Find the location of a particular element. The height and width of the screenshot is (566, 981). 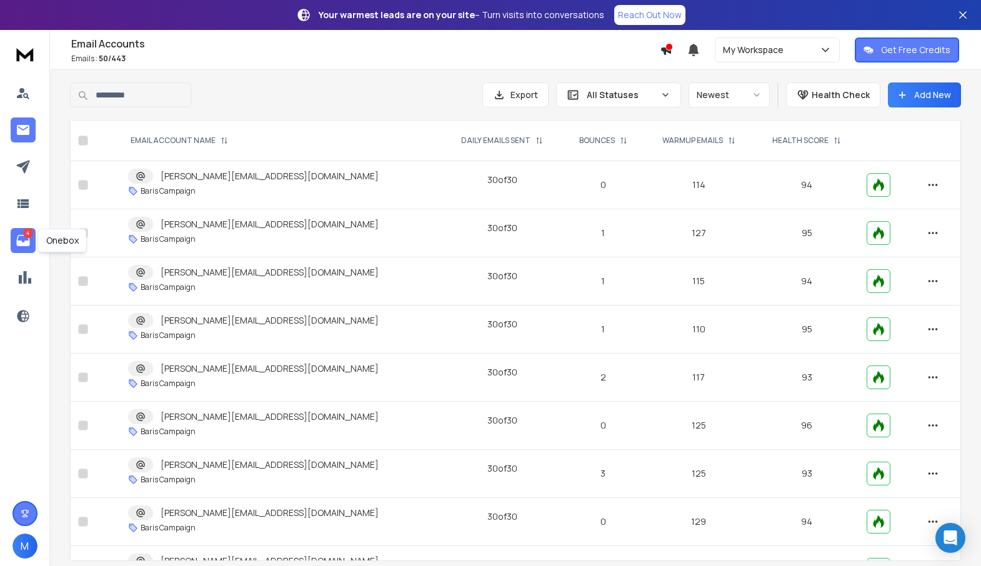

p: – Turn visits into conversations is located at coordinates (461, 15).